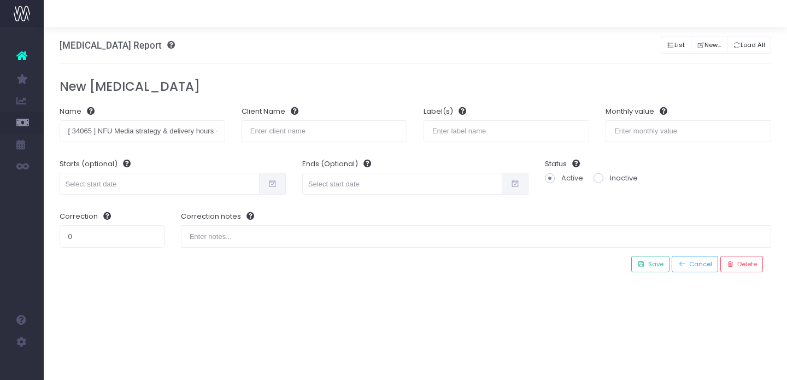 This screenshot has width=787, height=380. What do you see at coordinates (95, 164) in the screenshot?
I see `label: Starts (optional)` at bounding box center [95, 164].